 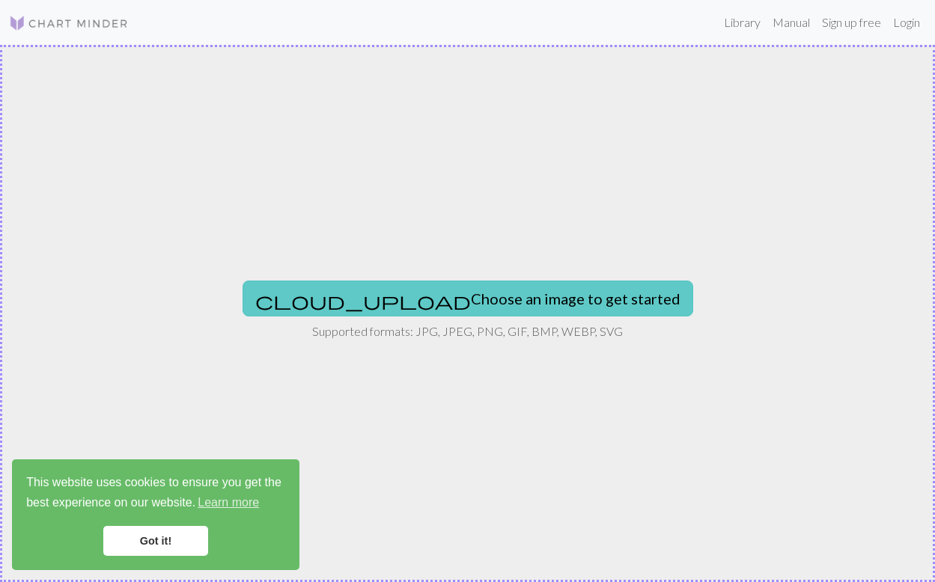 What do you see at coordinates (791, 22) in the screenshot?
I see `a: Manual` at bounding box center [791, 22].